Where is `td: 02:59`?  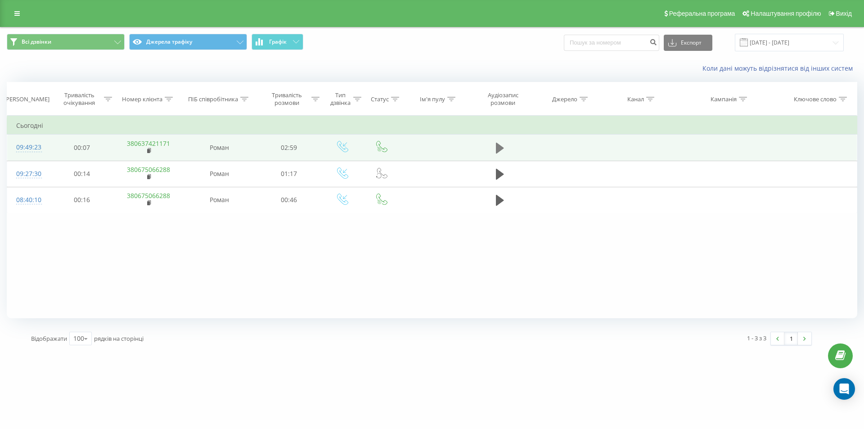
td: 02:59 is located at coordinates (289, 148).